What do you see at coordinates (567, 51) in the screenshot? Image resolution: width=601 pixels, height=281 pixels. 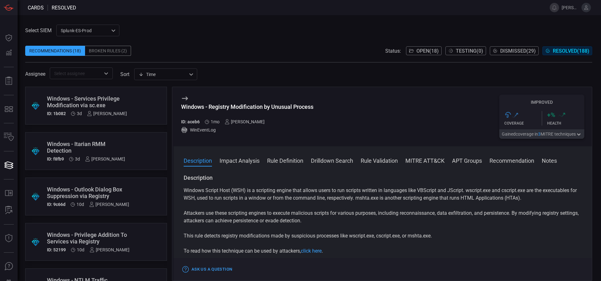 I see `button: Resolved(188)` at bounding box center [567, 51].